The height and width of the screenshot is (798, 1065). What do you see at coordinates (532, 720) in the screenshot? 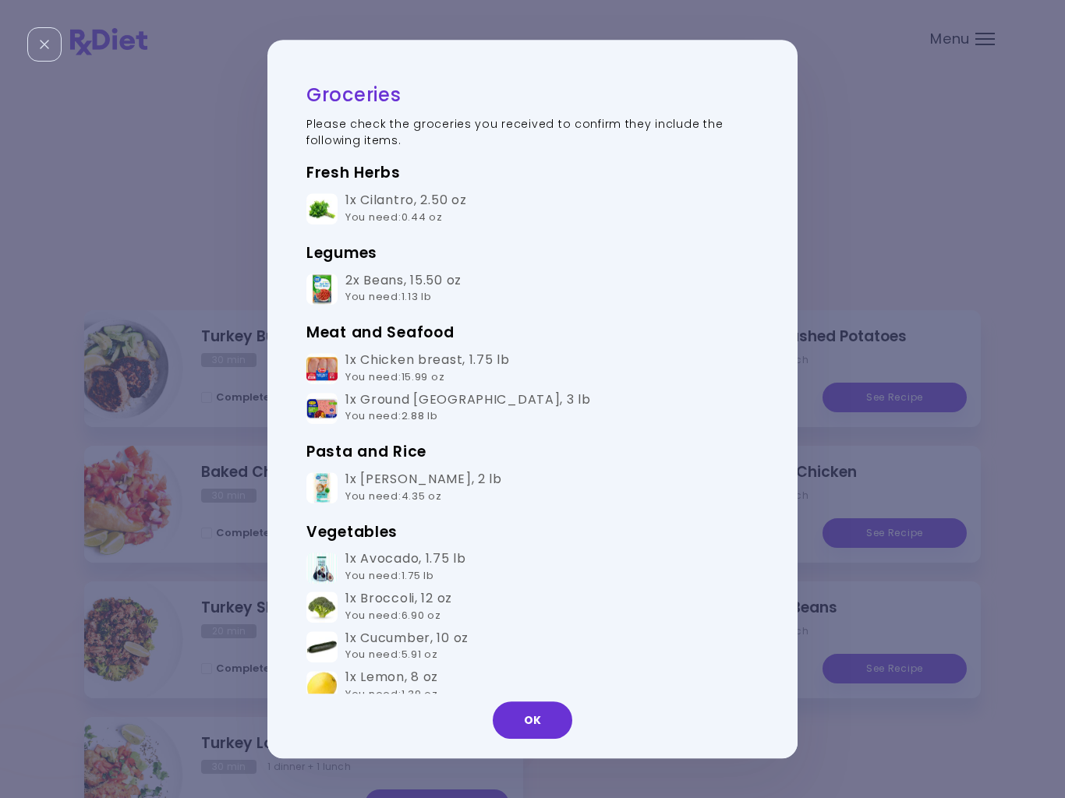
I see `button: OK` at bounding box center [532, 720].